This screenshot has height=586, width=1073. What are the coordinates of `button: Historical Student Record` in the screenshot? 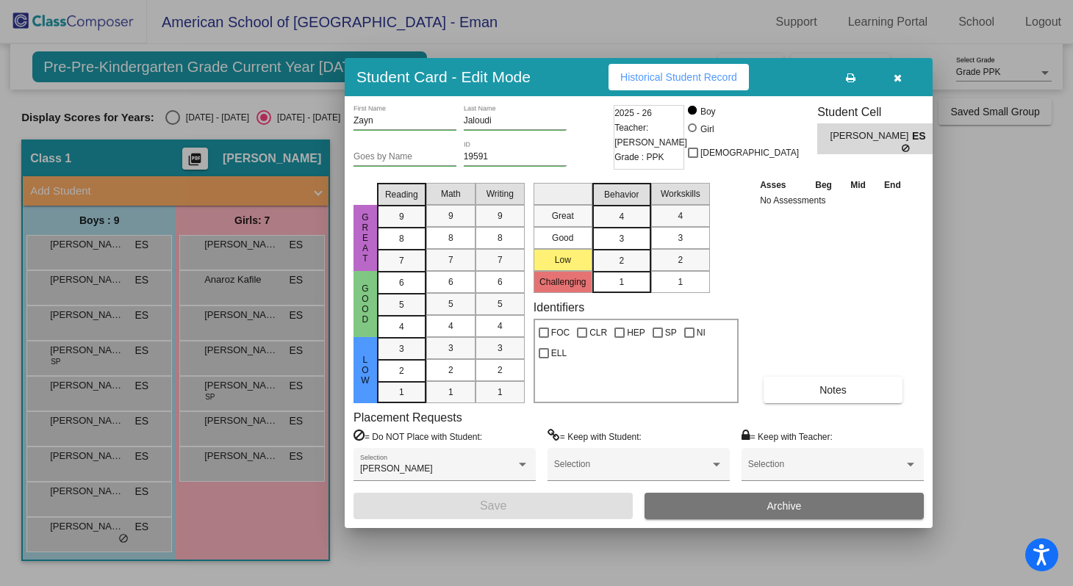 It's located at (678, 77).